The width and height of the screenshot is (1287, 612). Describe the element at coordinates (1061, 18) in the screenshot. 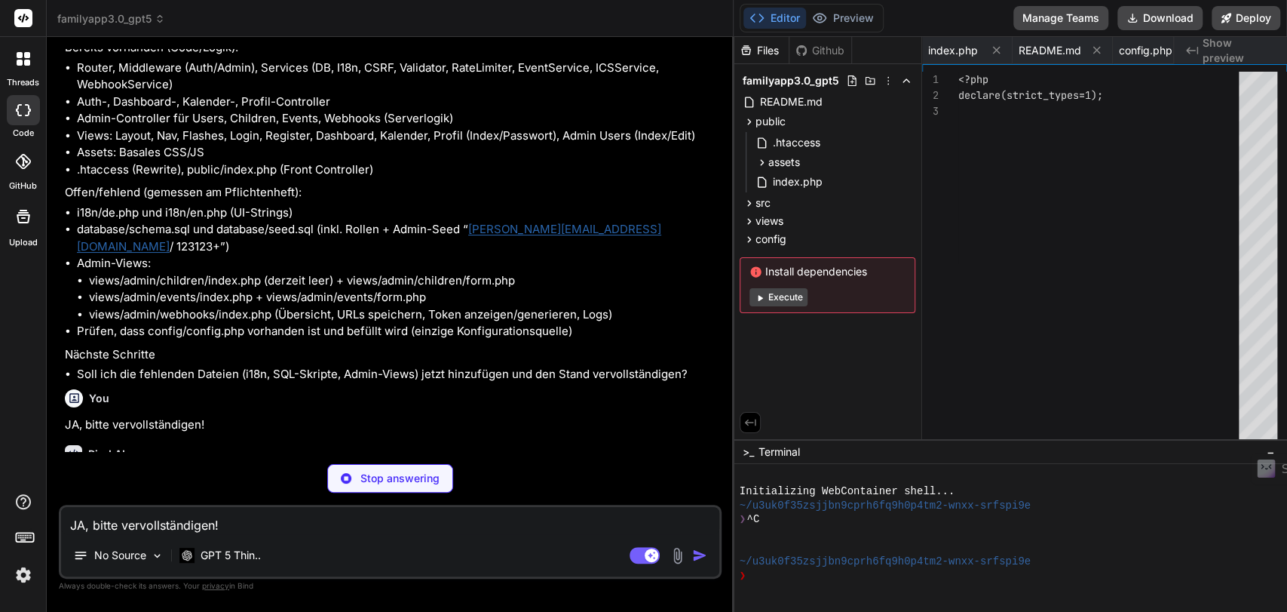

I see `button: Manage Teams` at that location.